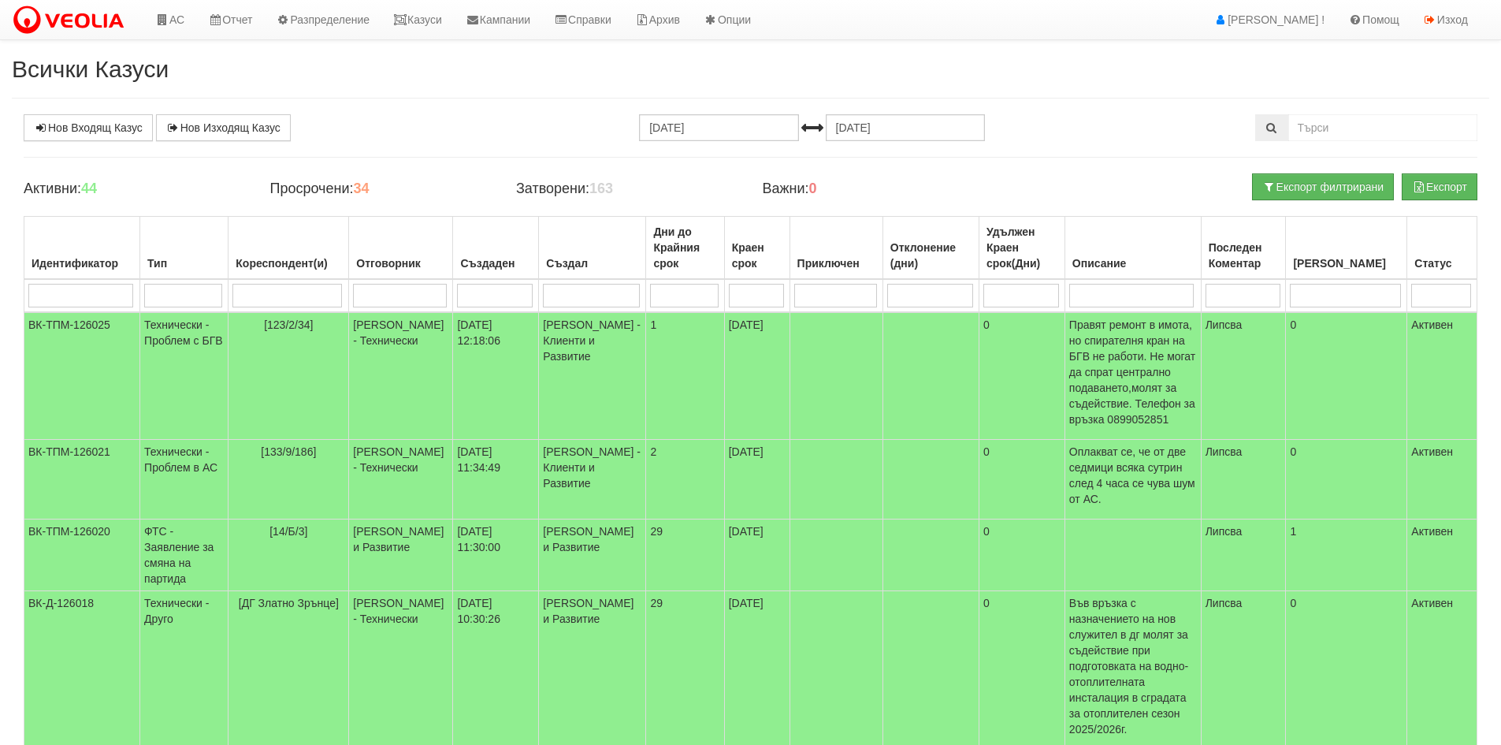  What do you see at coordinates (930, 248) in the screenshot?
I see `th: Отклонение (дни): No sort applied, activate to apply an ascending sort` at bounding box center [930, 248].